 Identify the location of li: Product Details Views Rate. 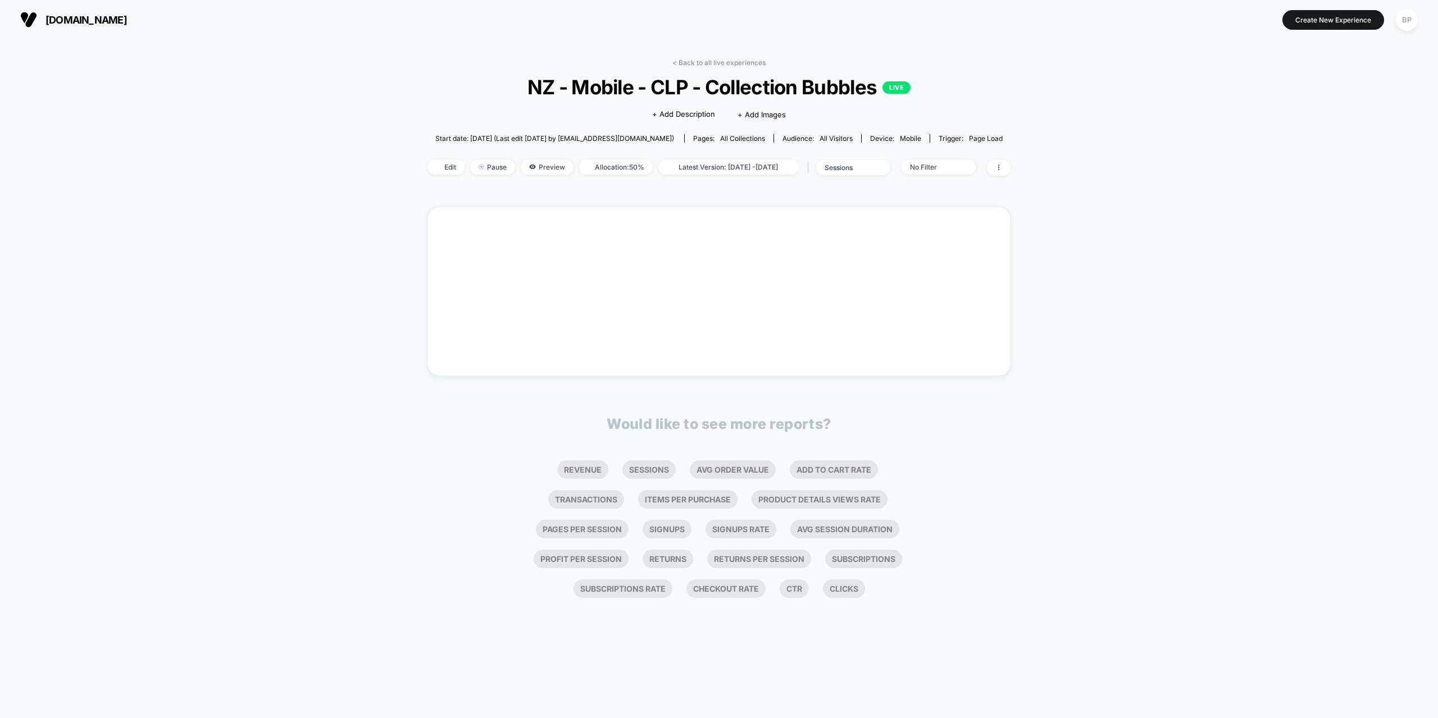
(820, 499).